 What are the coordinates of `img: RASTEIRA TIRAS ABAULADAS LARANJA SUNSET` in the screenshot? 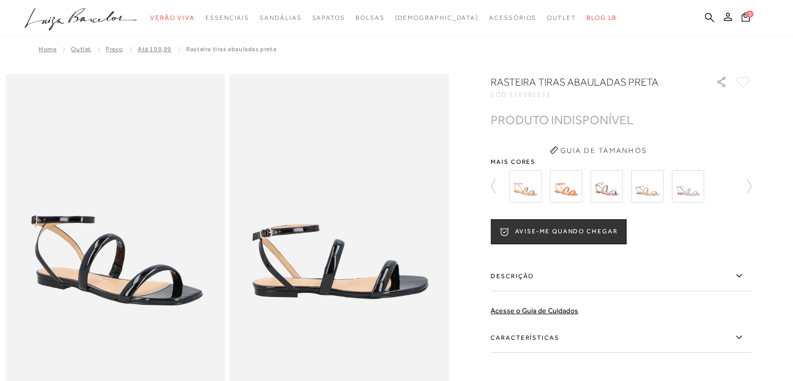 It's located at (566, 186).